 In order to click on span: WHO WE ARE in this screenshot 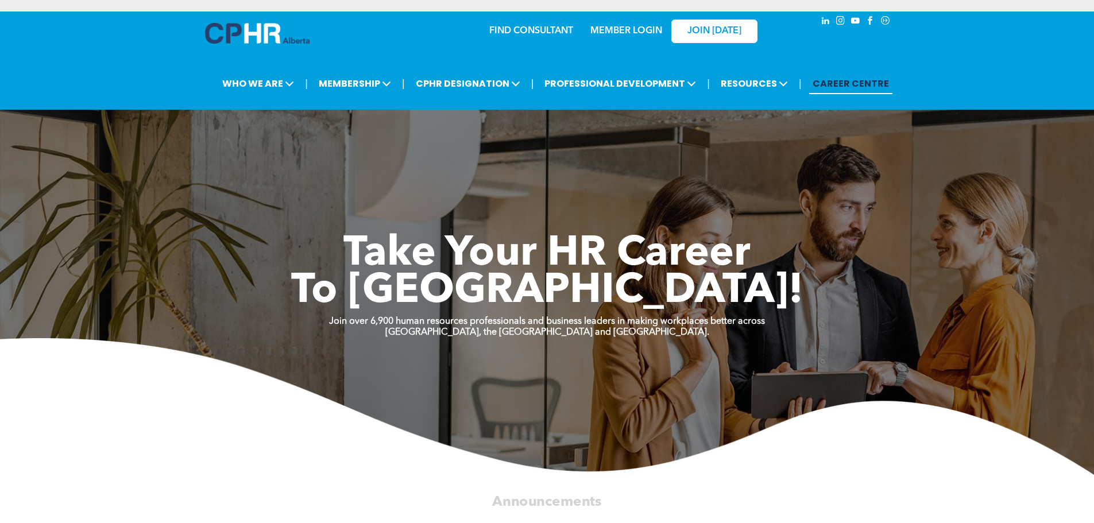, I will do `click(258, 83)`.